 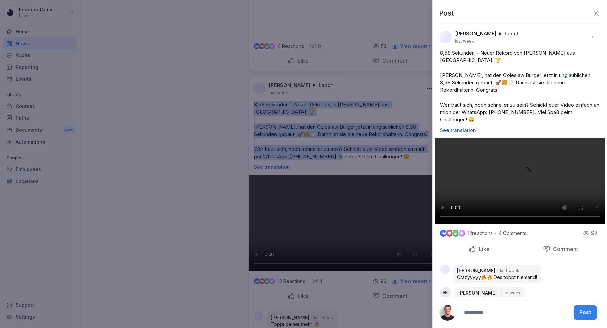 What do you see at coordinates (594, 233) in the screenshot?
I see `p: 93` at bounding box center [594, 233].